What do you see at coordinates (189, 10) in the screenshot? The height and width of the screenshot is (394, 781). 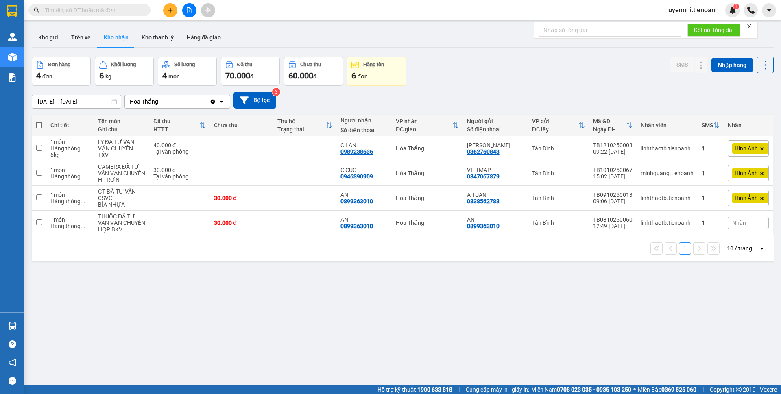 I see `button: file-add` at bounding box center [189, 10].